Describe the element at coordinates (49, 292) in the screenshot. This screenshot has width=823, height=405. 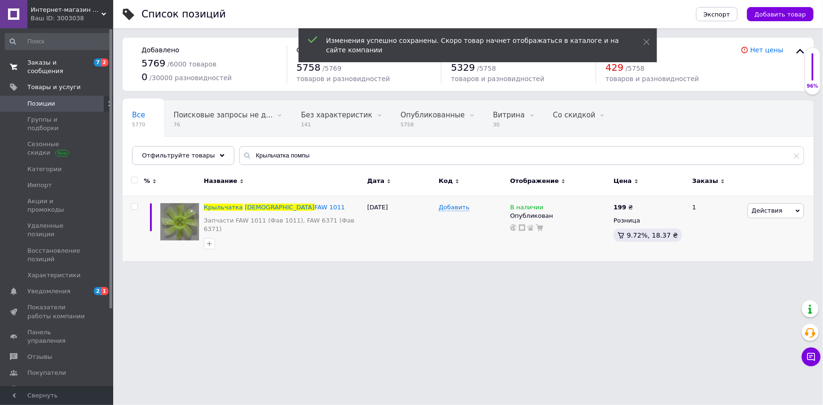
I see `span: Уведомления` at that location.